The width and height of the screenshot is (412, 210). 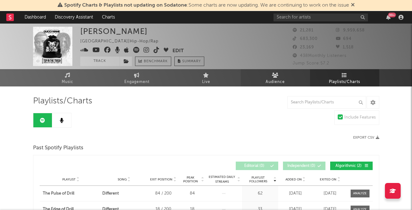 What do you see at coordinates (326, 102) in the screenshot?
I see `input: Search Playlists/Charts` at bounding box center [326, 102].